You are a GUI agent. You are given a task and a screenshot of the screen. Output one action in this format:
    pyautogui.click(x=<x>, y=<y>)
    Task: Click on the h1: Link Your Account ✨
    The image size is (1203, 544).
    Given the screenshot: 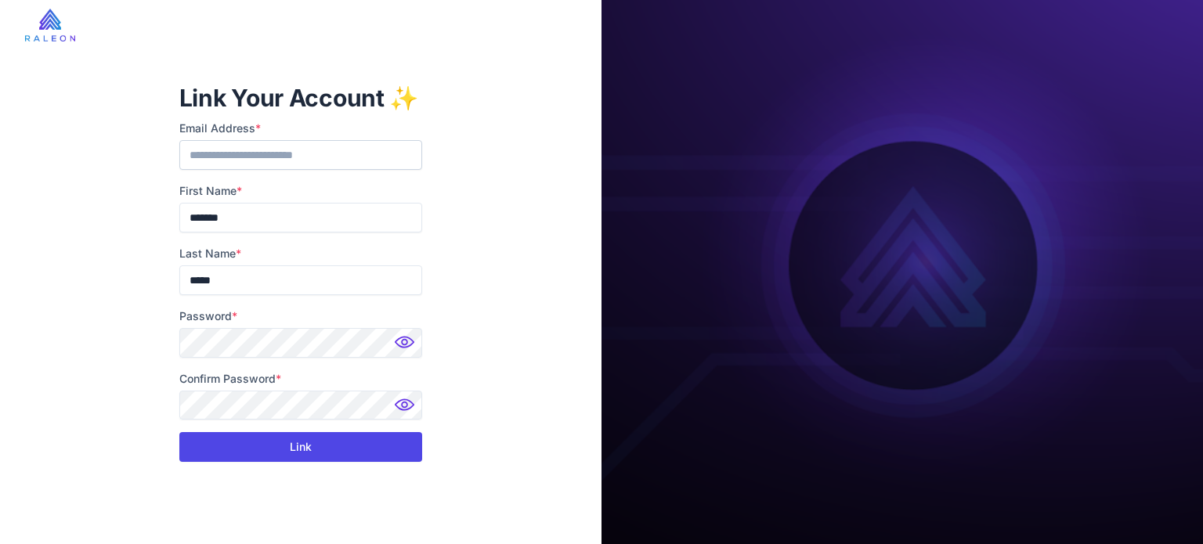 What is the action you would take?
    pyautogui.click(x=301, y=98)
    